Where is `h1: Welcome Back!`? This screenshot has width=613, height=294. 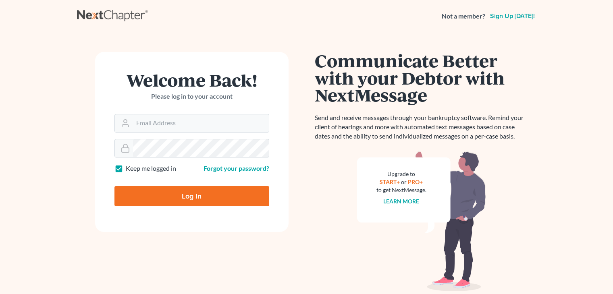
h1: Welcome Back! is located at coordinates (192, 80).